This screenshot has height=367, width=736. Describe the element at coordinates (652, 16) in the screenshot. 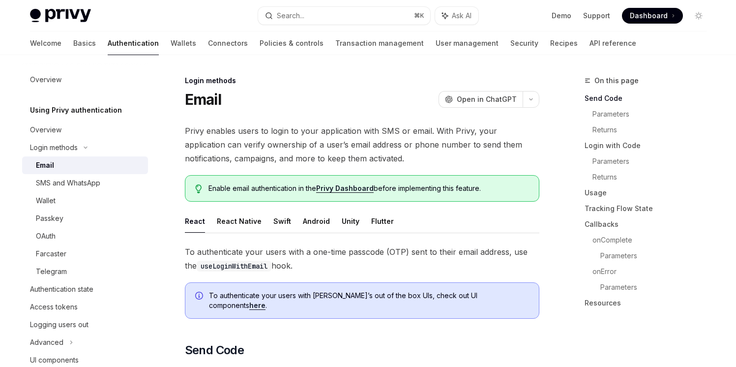

I see `a: Dashboard` at that location.